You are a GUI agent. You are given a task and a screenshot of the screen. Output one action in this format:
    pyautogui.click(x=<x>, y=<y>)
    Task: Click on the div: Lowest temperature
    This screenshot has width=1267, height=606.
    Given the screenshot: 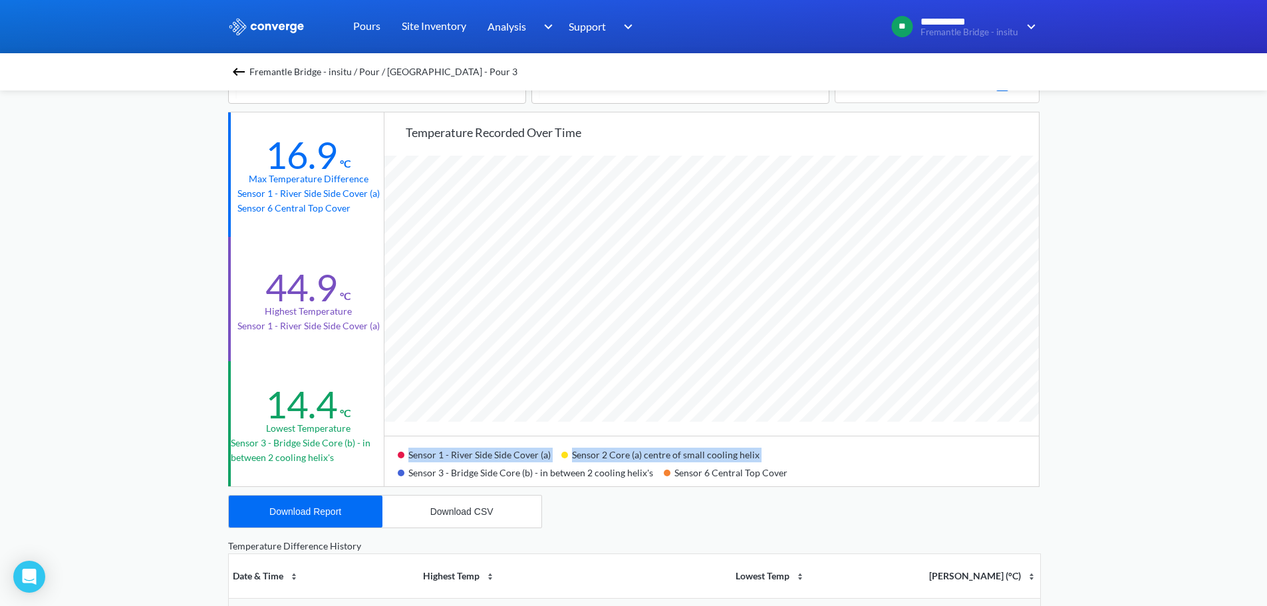 What is the action you would take?
    pyautogui.click(x=308, y=428)
    